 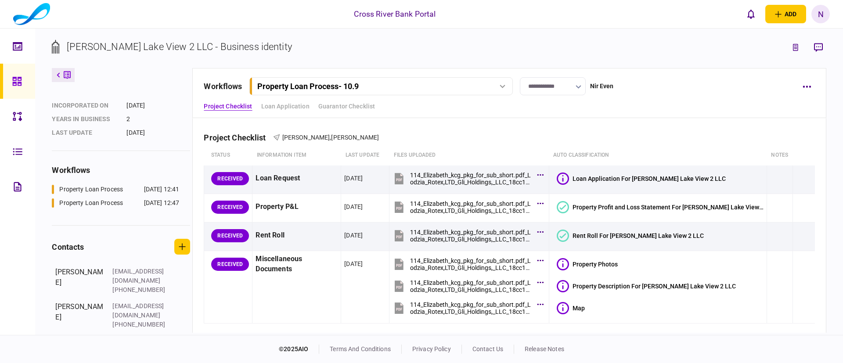 What do you see at coordinates (85, 105) in the screenshot?
I see `div: incorporated on` at bounding box center [85, 105].